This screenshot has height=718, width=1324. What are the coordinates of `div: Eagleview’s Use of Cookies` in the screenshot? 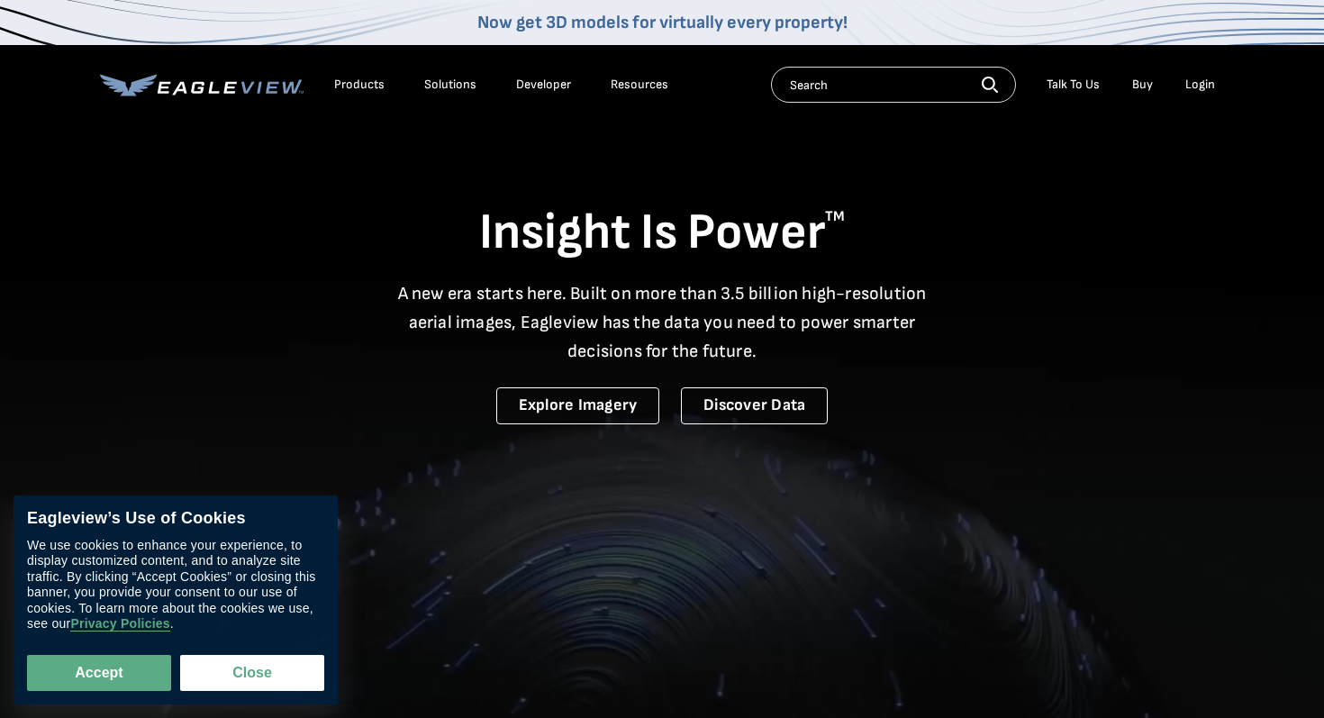 It's located at (176, 519).